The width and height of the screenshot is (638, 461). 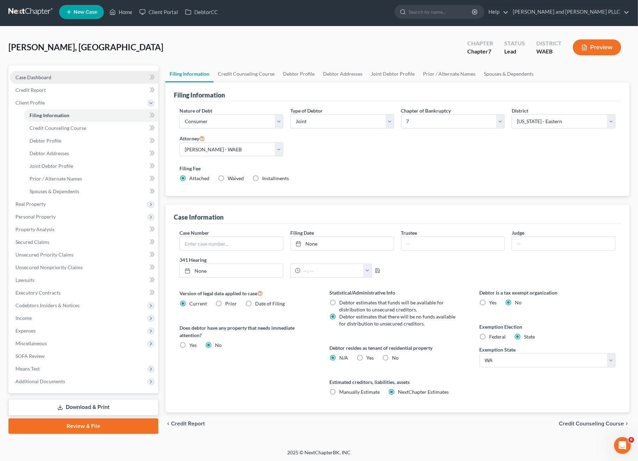 What do you see at coordinates (199, 178) in the screenshot?
I see `span: Attached` at bounding box center [199, 178].